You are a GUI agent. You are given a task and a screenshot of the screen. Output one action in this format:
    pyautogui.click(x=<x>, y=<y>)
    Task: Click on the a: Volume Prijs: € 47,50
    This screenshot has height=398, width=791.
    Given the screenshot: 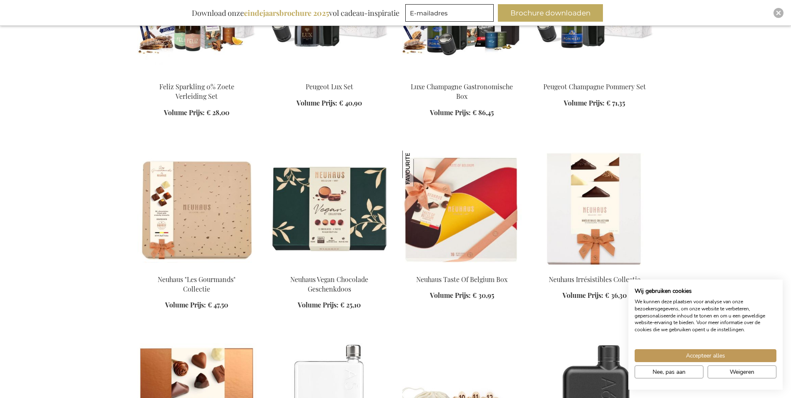 What is the action you would take?
    pyautogui.click(x=196, y=305)
    